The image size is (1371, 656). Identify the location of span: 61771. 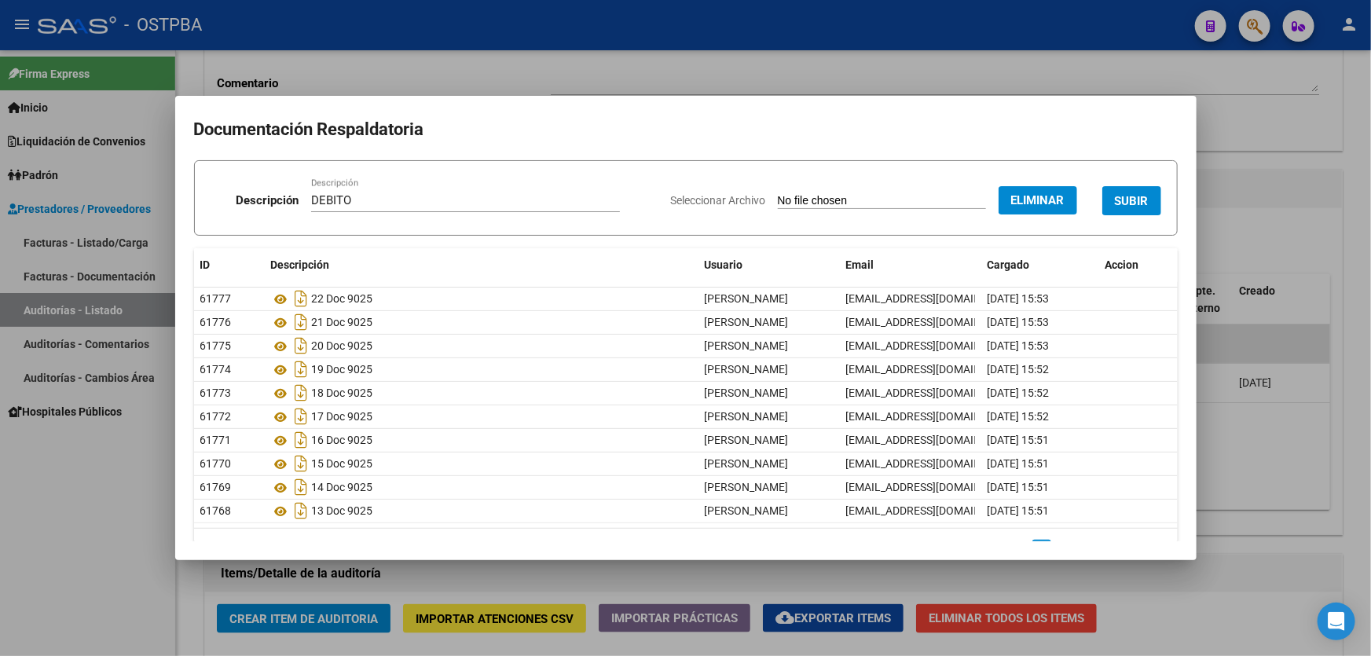
(216, 440).